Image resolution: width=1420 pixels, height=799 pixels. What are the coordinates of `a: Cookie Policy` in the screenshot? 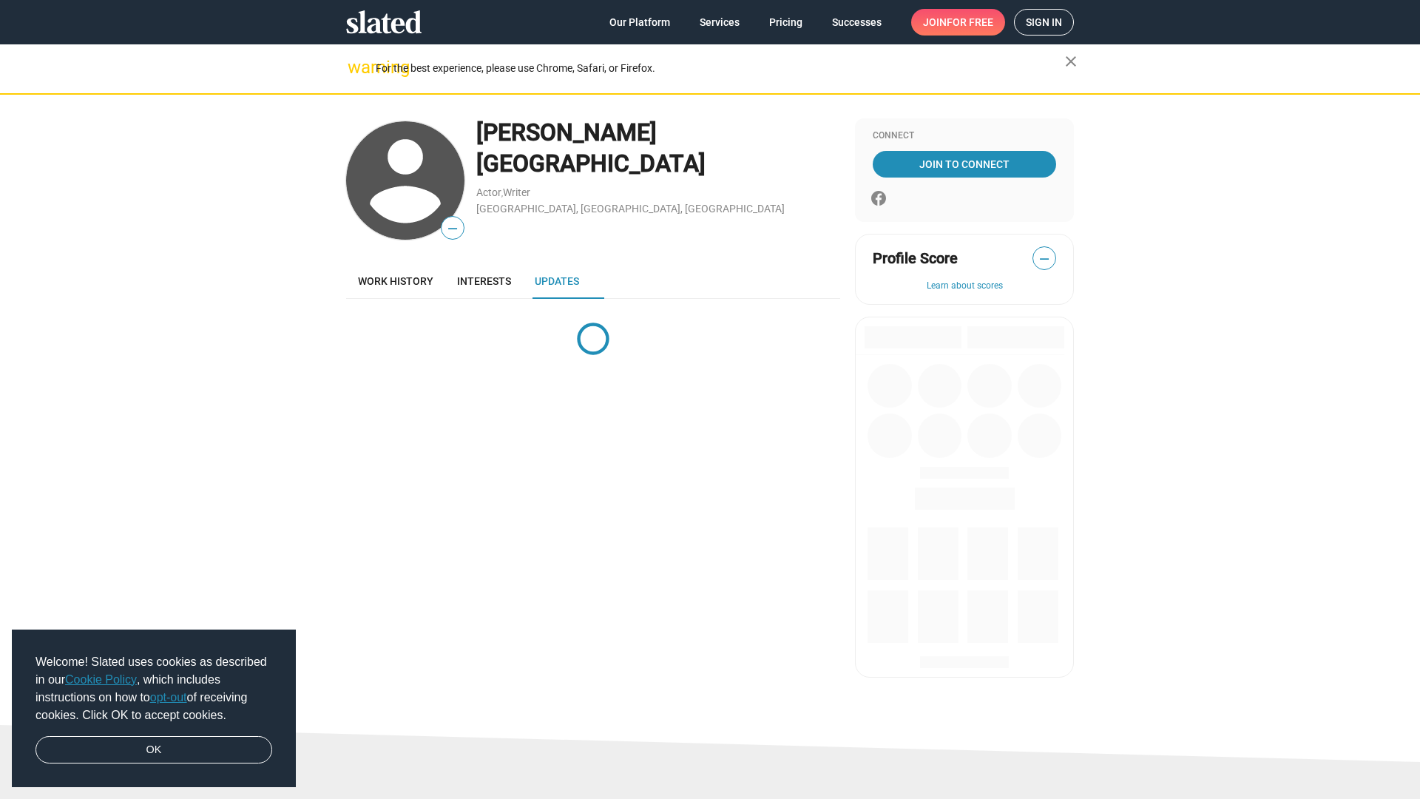 It's located at (101, 679).